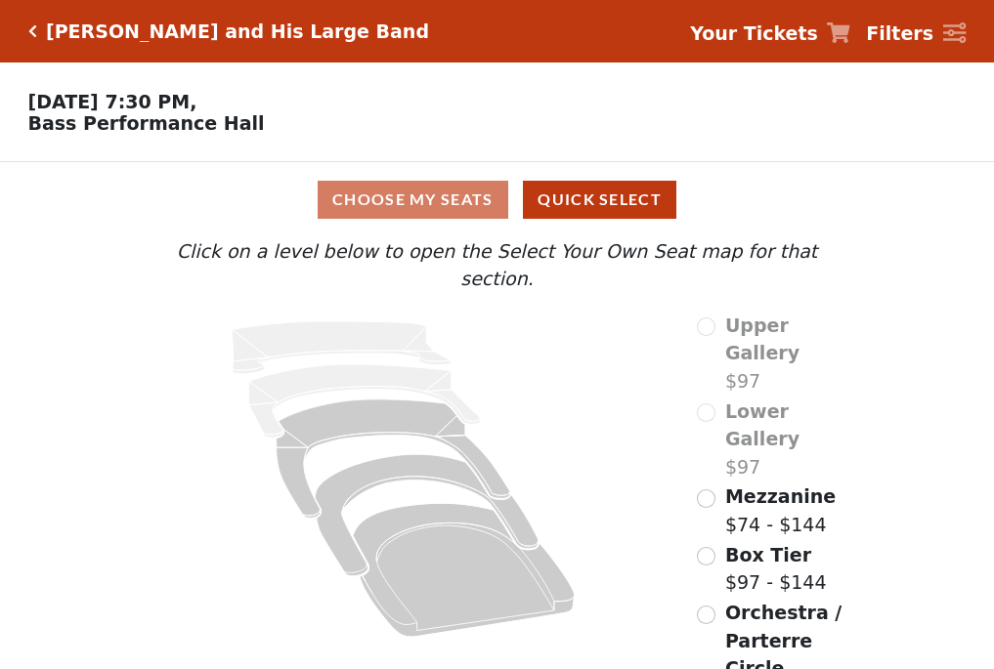 This screenshot has height=669, width=994. Describe the element at coordinates (496, 265) in the screenshot. I see `p: Click on a level below to open the Select Your Own Seat map for that section.` at that location.